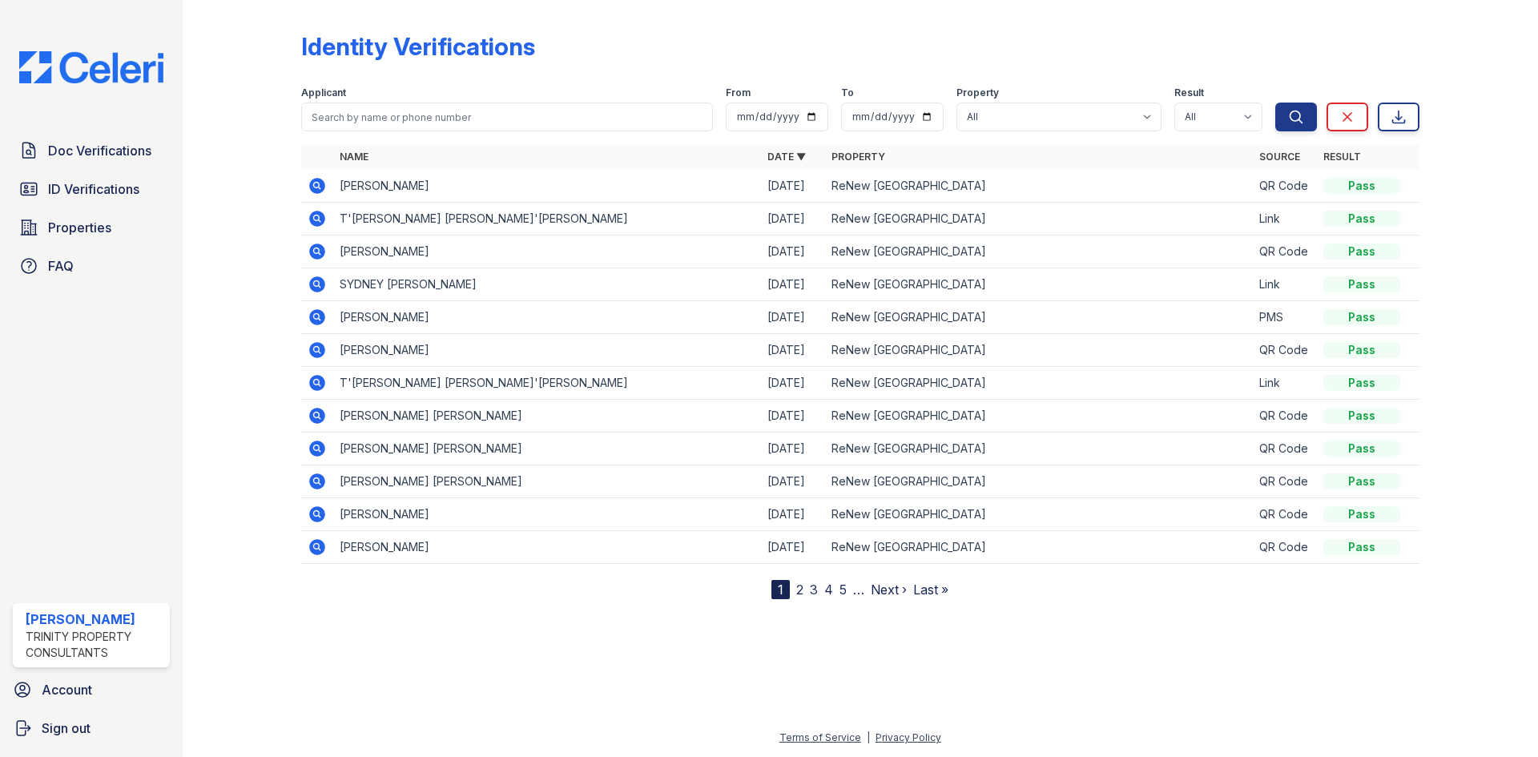  Describe the element at coordinates (324, 93) in the screenshot. I see `label: Applicant` at that location.